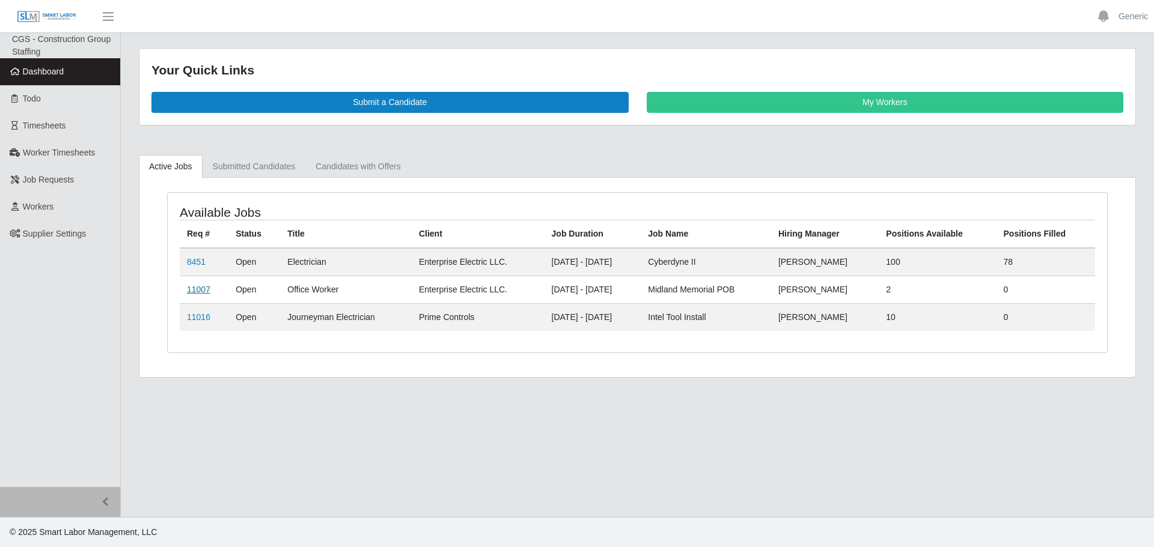  I want to click on th: Title, so click(346, 234).